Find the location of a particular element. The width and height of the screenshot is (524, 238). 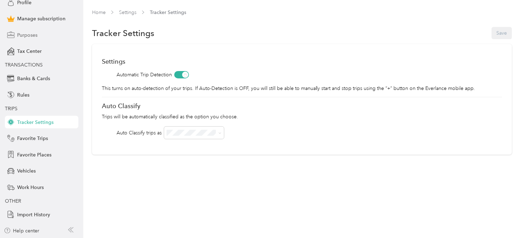

span: Automatic Trip Detection is located at coordinates (144, 75).